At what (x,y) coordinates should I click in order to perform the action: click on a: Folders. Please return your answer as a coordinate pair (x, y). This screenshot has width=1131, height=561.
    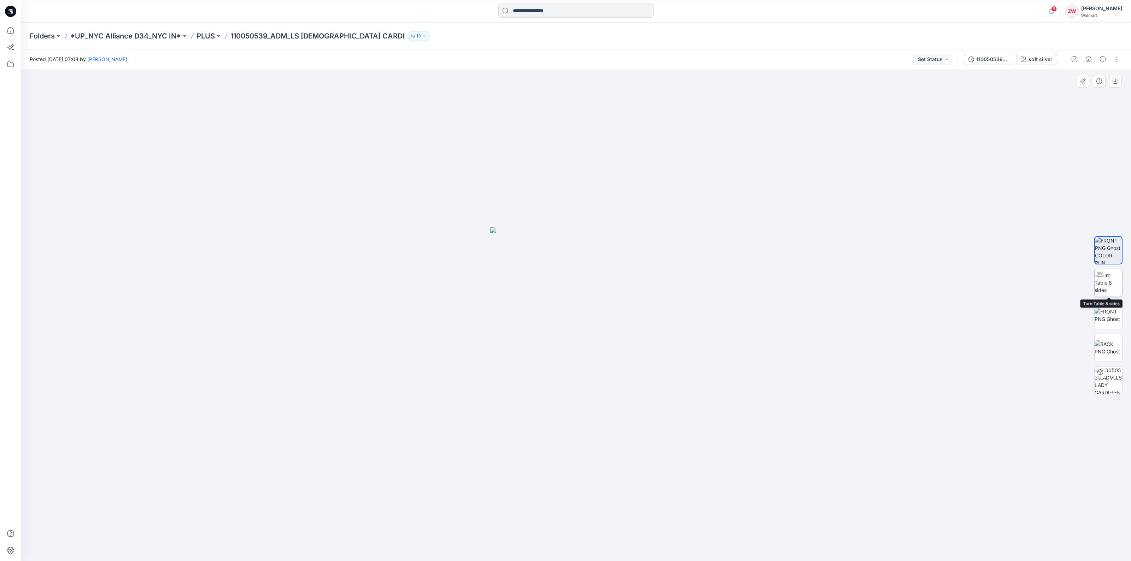
    Looking at the image, I should click on (42, 36).